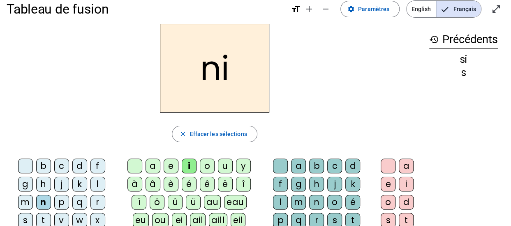  Describe the element at coordinates (225, 184) in the screenshot. I see `div: ë` at that location.